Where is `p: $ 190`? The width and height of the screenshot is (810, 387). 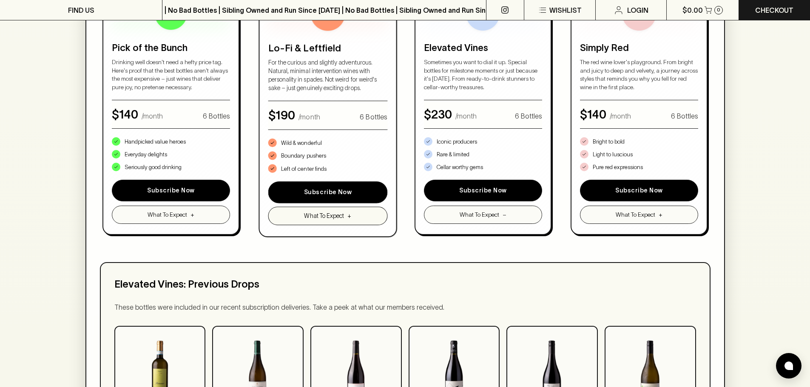
p: $ 190 is located at coordinates (282, 116).